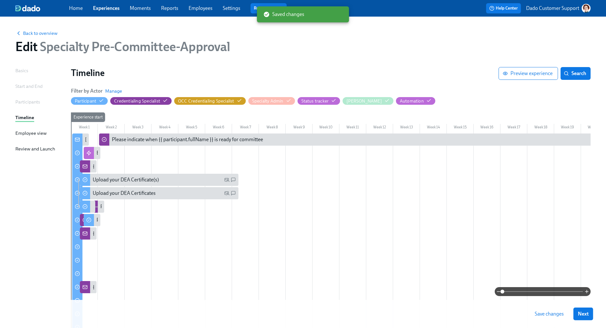  Describe the element at coordinates (113, 91) in the screenshot. I see `span: Manage` at that location.